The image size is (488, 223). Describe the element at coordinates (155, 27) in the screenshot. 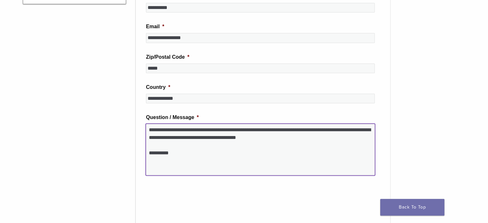

I see `label: Email` at that location.